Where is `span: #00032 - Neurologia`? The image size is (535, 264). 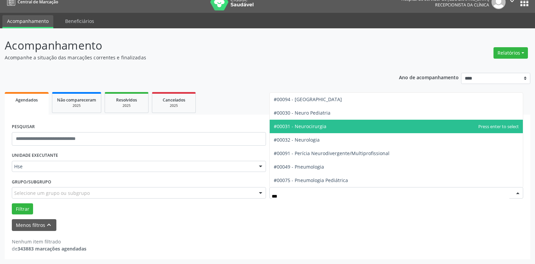
span: #00032 - Neurologia is located at coordinates (297, 140).